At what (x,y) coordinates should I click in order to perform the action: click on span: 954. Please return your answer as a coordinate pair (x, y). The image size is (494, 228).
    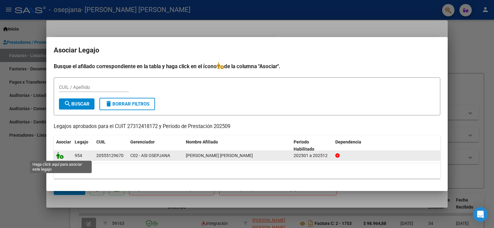
    Looking at the image, I should click on (78, 155).